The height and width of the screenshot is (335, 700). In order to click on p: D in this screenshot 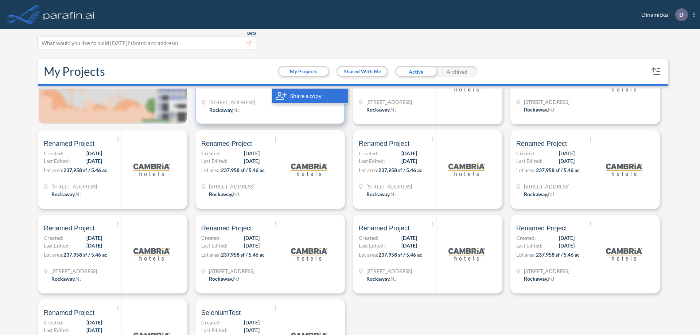, I will do `click(681, 15)`.